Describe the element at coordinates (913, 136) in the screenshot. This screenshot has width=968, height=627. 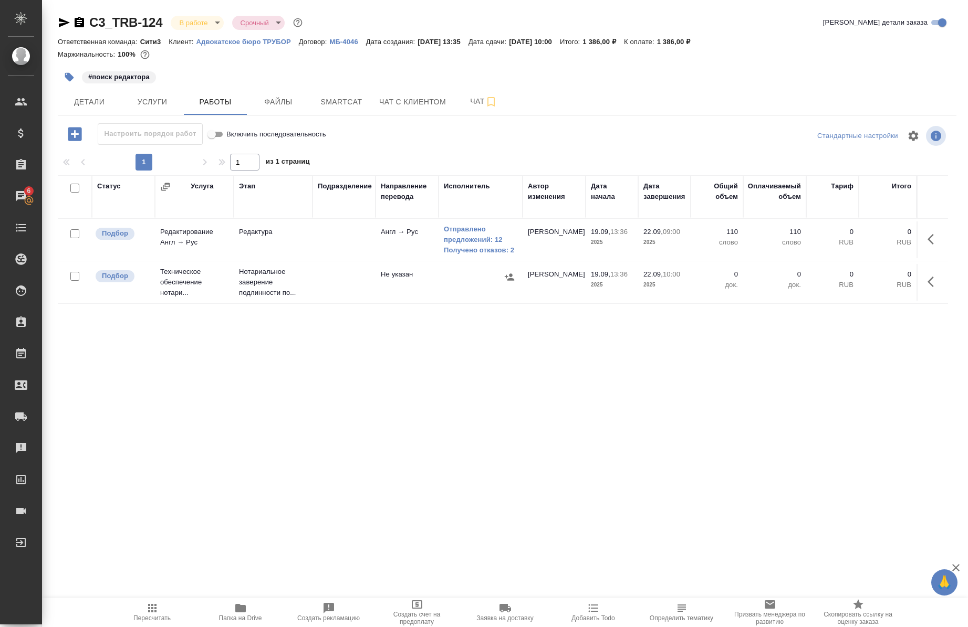
I see `span: Настроить таблицу` at that location.